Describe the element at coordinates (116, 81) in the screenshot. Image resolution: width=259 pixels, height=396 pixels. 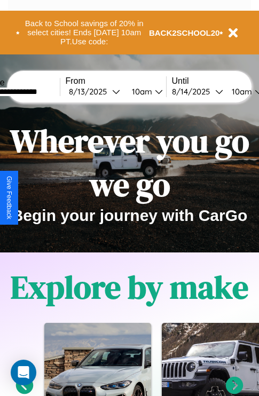
I see `label: From` at that location.